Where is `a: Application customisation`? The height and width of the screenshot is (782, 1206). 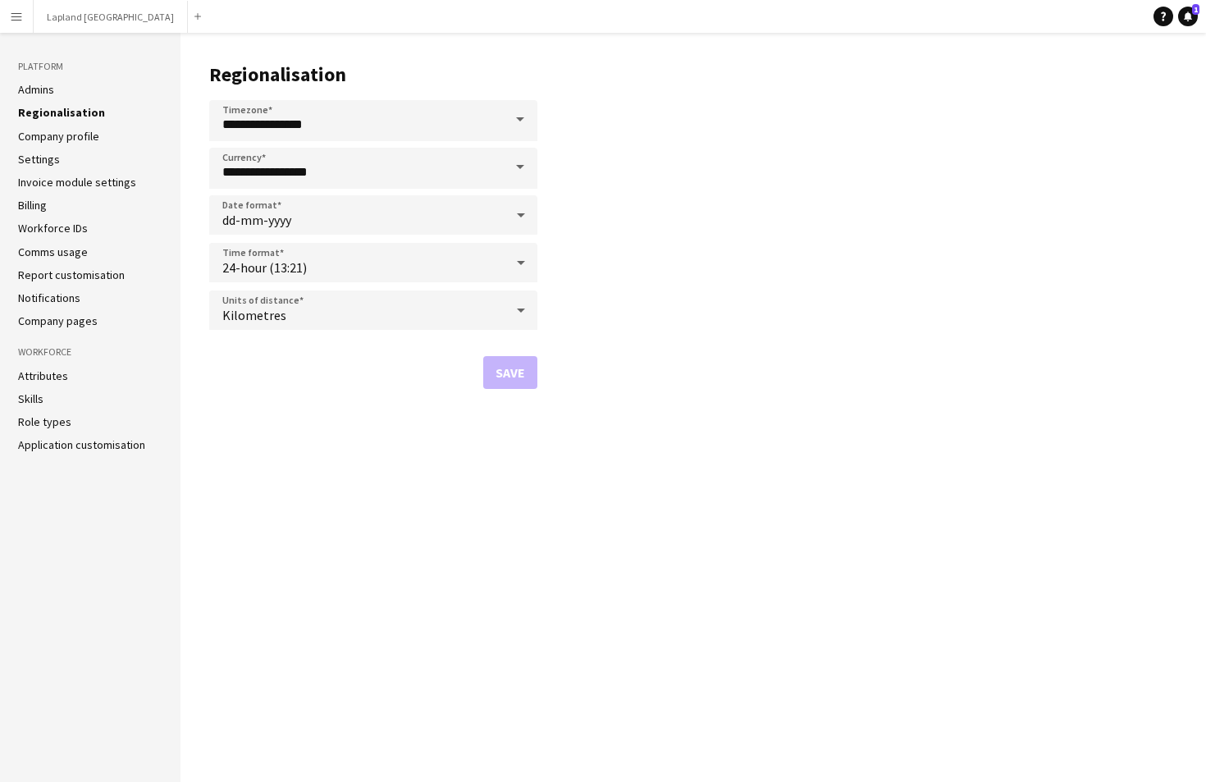 a: Application customisation is located at coordinates (81, 445).